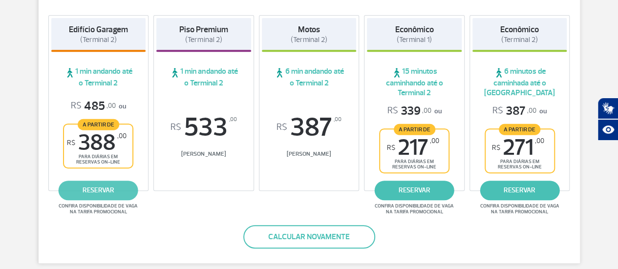 The height and width of the screenshot is (269, 618). What do you see at coordinates (97, 143) in the screenshot?
I see `span: 388` at bounding box center [97, 143].